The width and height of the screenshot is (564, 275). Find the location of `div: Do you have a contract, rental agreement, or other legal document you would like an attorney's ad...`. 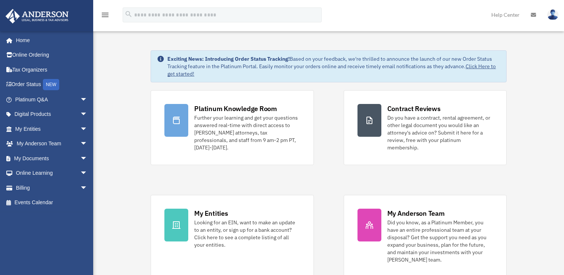

div: Do you have a contract, rental agreement, or other legal document you would like an attorney's ad... is located at coordinates (440, 133).